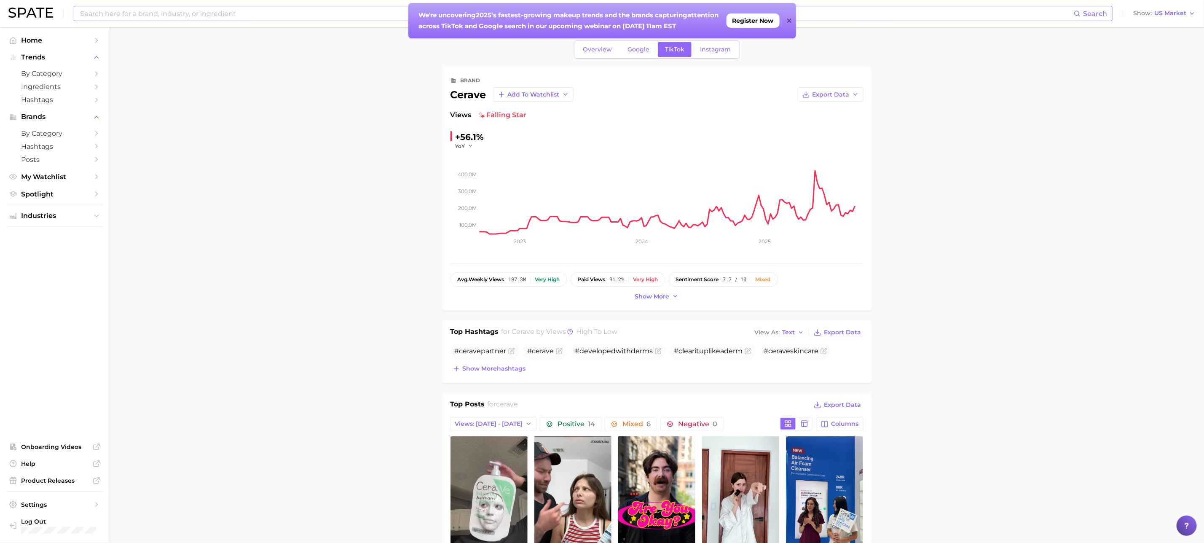  What do you see at coordinates (576, 13) in the screenshot?
I see `input: Search here for a brand, industry, or ingredient` at bounding box center [576, 13].